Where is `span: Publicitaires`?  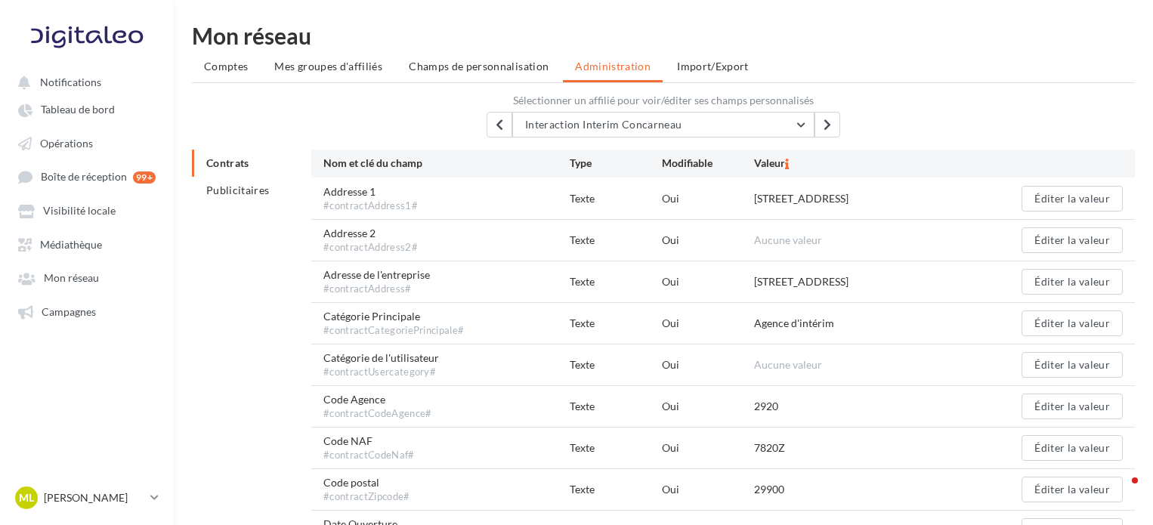 span: Publicitaires is located at coordinates (238, 190).